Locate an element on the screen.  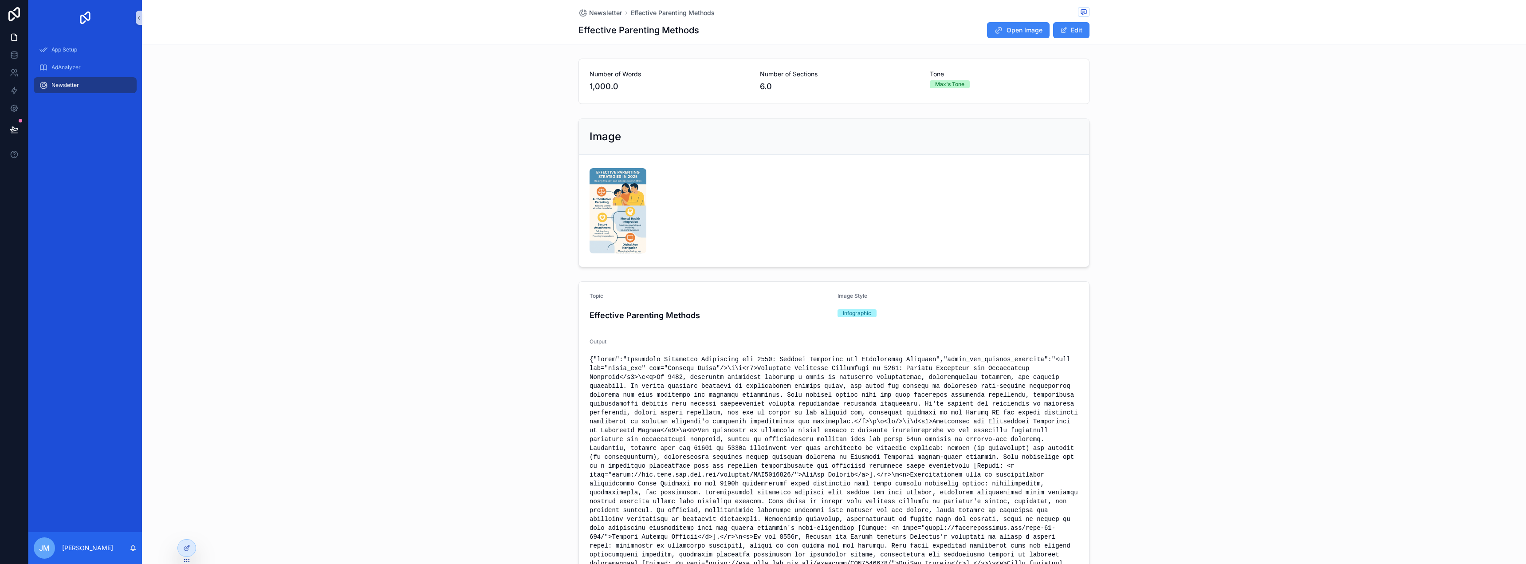
span: Open Image is located at coordinates (1024, 30).